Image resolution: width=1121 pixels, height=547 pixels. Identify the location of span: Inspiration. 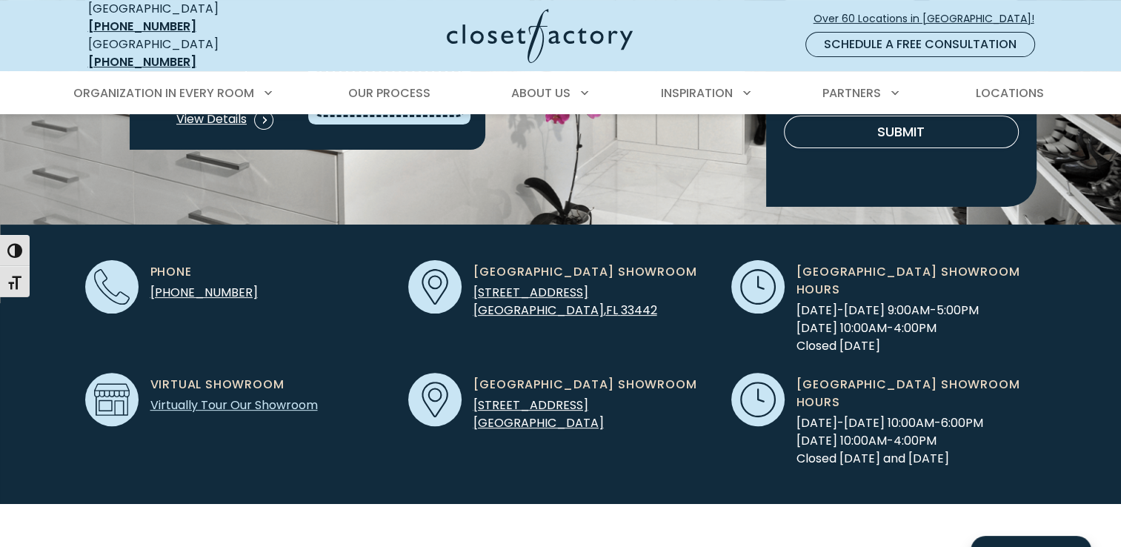
(696, 93).